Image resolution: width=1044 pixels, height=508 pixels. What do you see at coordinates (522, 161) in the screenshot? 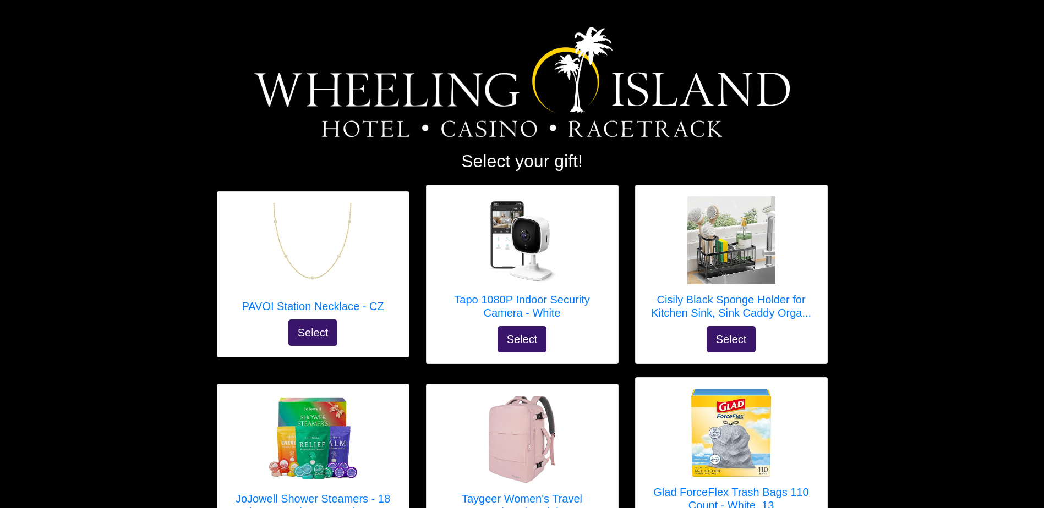
I see `h2: Select your gift!` at bounding box center [522, 161].